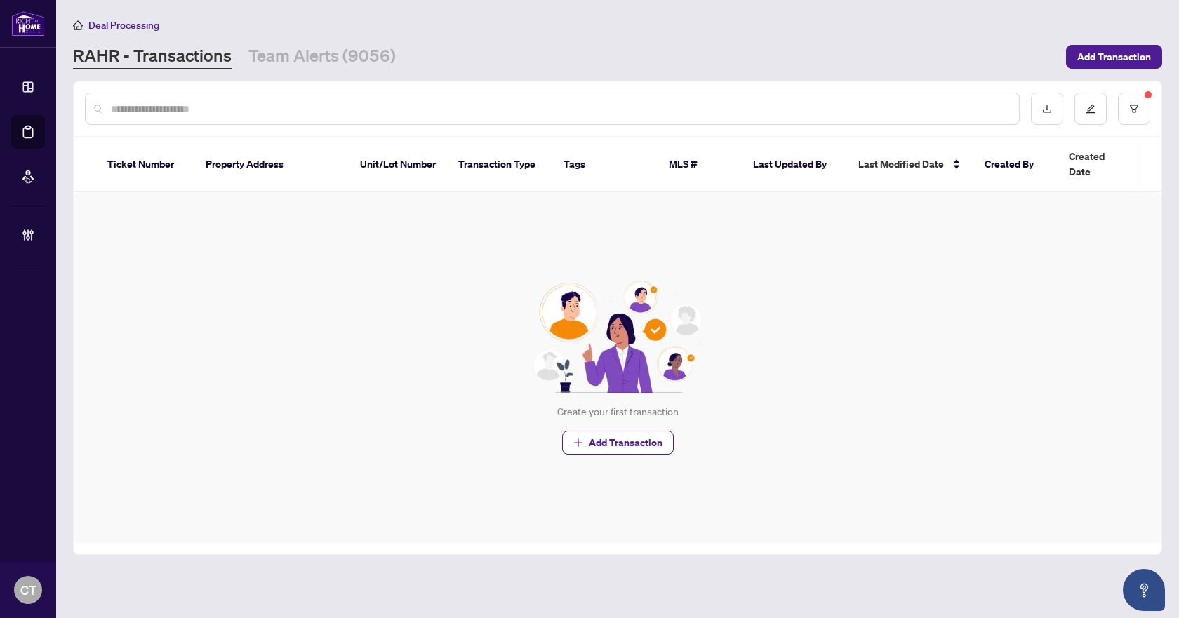 The width and height of the screenshot is (1179, 618). I want to click on th: Tags, so click(605, 165).